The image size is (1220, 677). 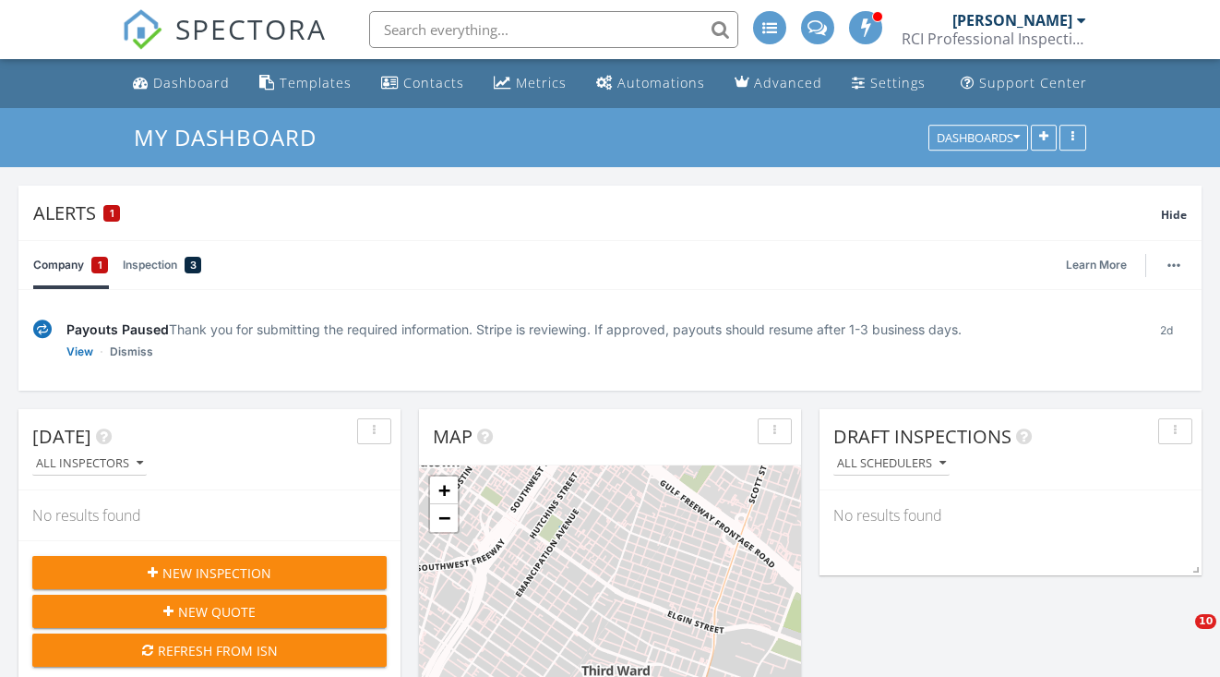 I want to click on span: Map, so click(x=452, y=436).